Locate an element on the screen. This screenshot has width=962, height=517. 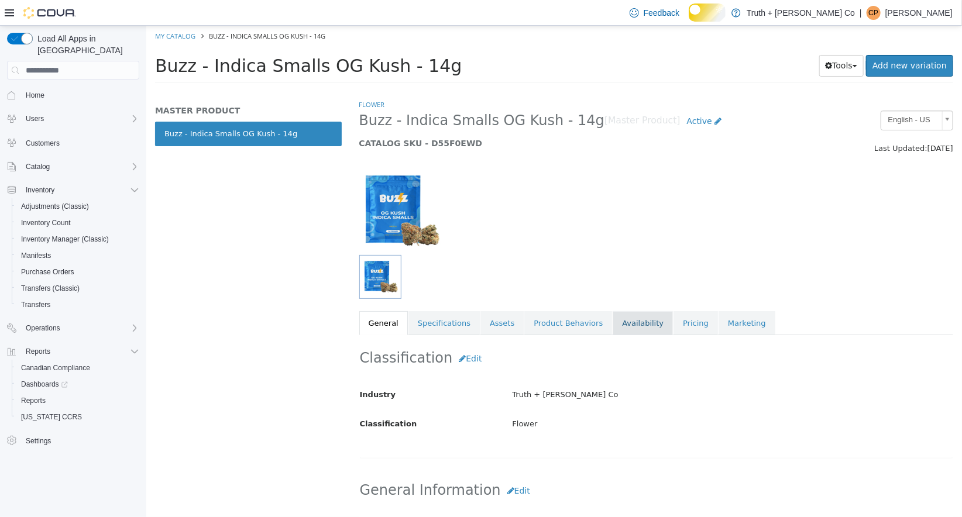
h5: CATALOG SKU - D55F0EWD is located at coordinates (434, 118).